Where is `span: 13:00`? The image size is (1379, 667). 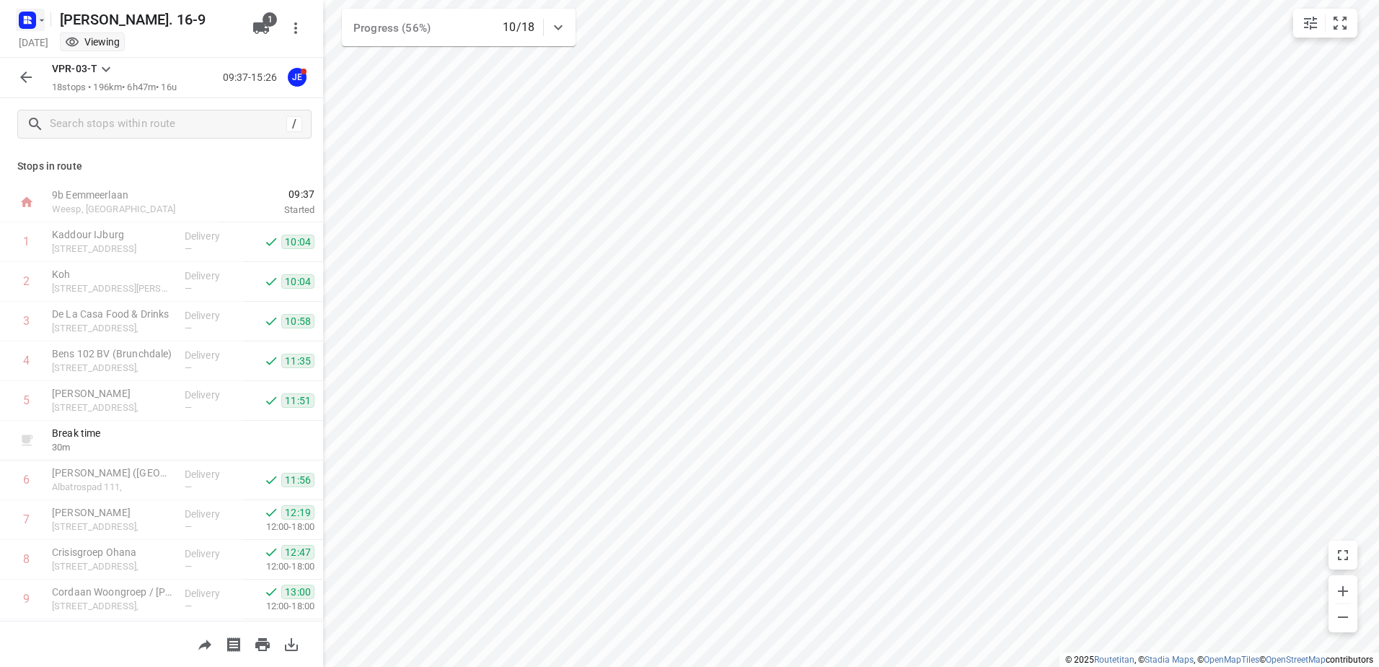
span: 13:00 is located at coordinates (298, 592).